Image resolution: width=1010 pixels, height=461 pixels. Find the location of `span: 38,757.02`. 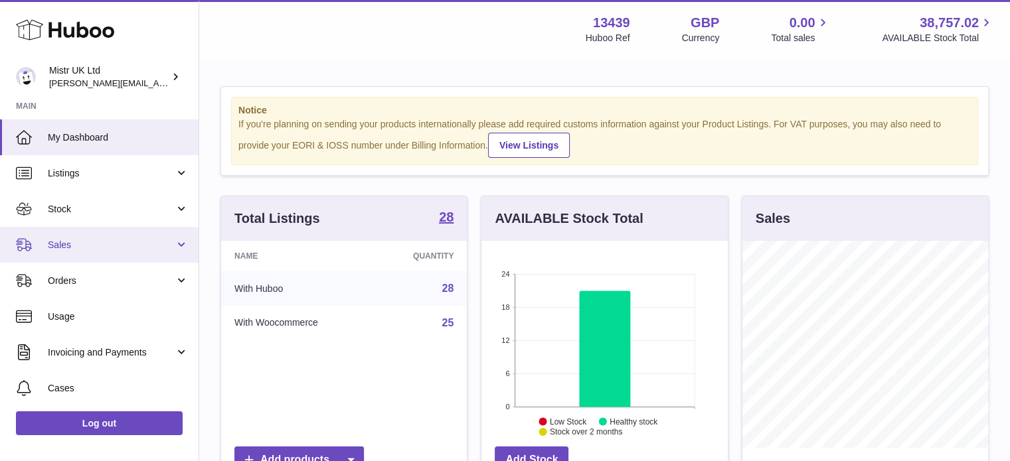

span: 38,757.02 is located at coordinates (949, 23).